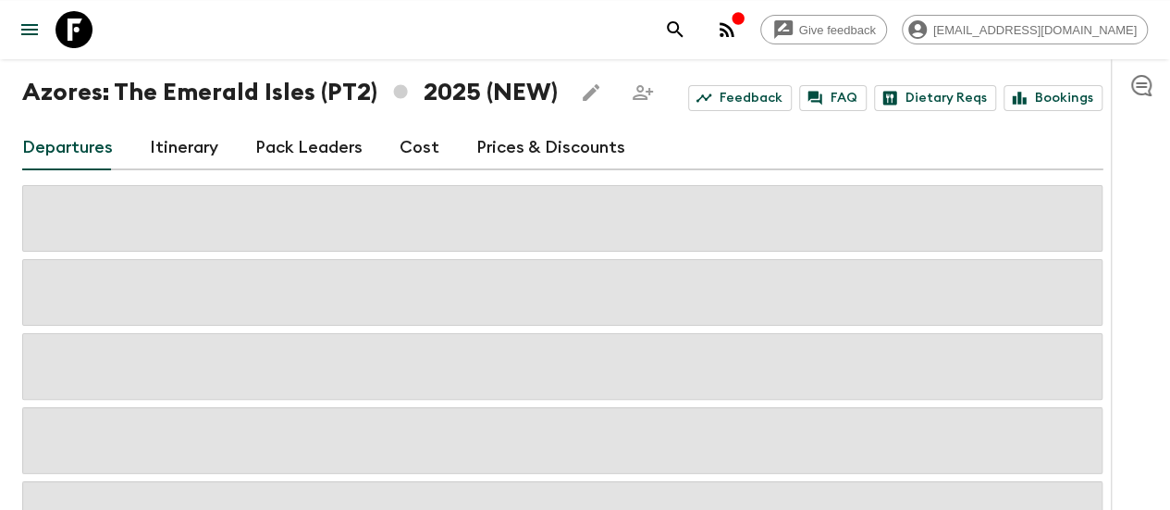 This screenshot has width=1170, height=510. Describe the element at coordinates (68, 148) in the screenshot. I see `a: Departures` at that location.